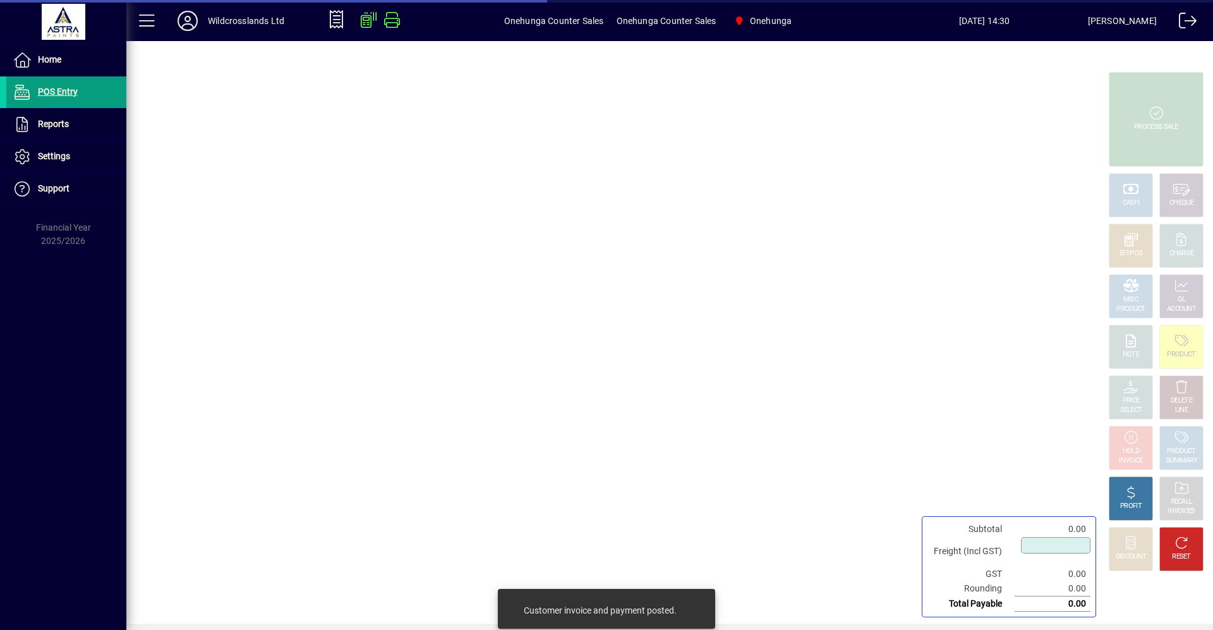  Describe the element at coordinates (1181, 253) in the screenshot. I see `div: CHARGE` at that location.